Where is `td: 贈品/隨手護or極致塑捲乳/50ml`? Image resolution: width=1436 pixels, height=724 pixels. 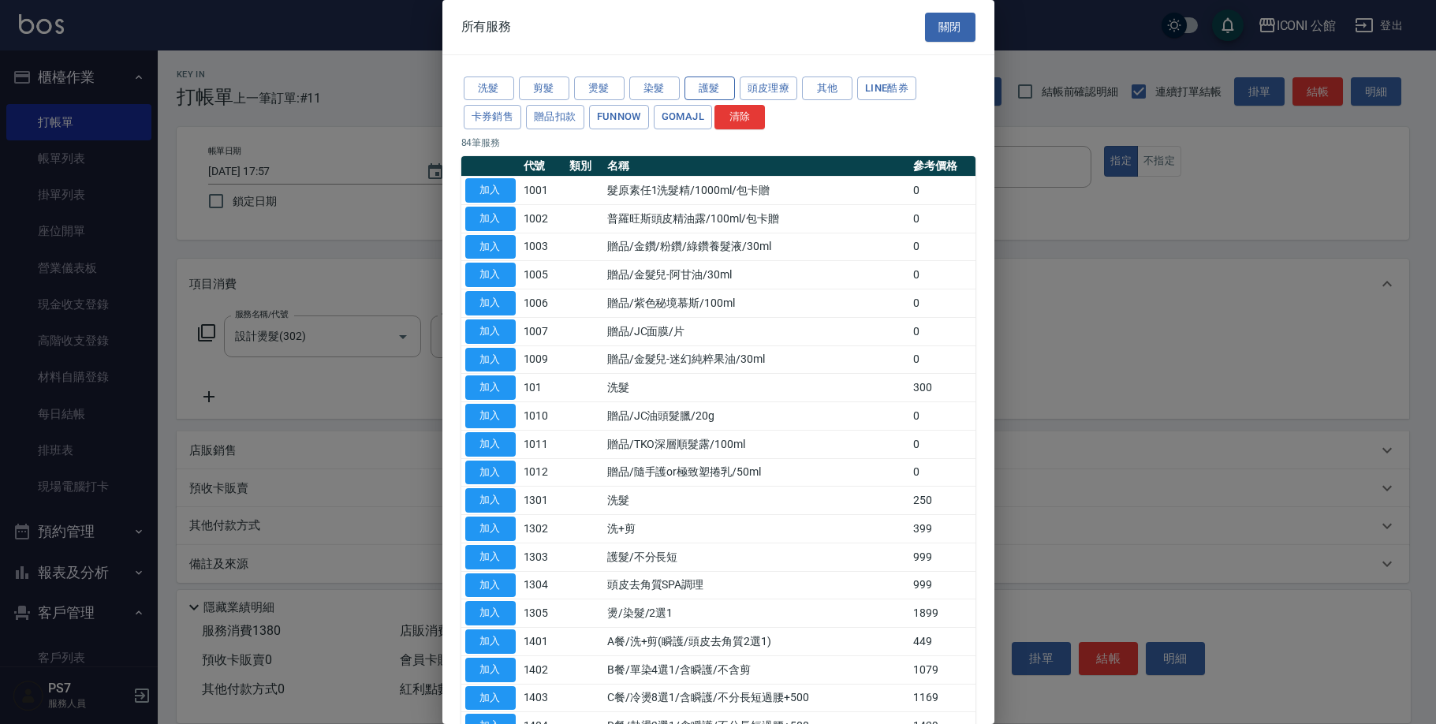 td: 贈品/隨手護or極致塑捲乳/50ml is located at coordinates (756, 472).